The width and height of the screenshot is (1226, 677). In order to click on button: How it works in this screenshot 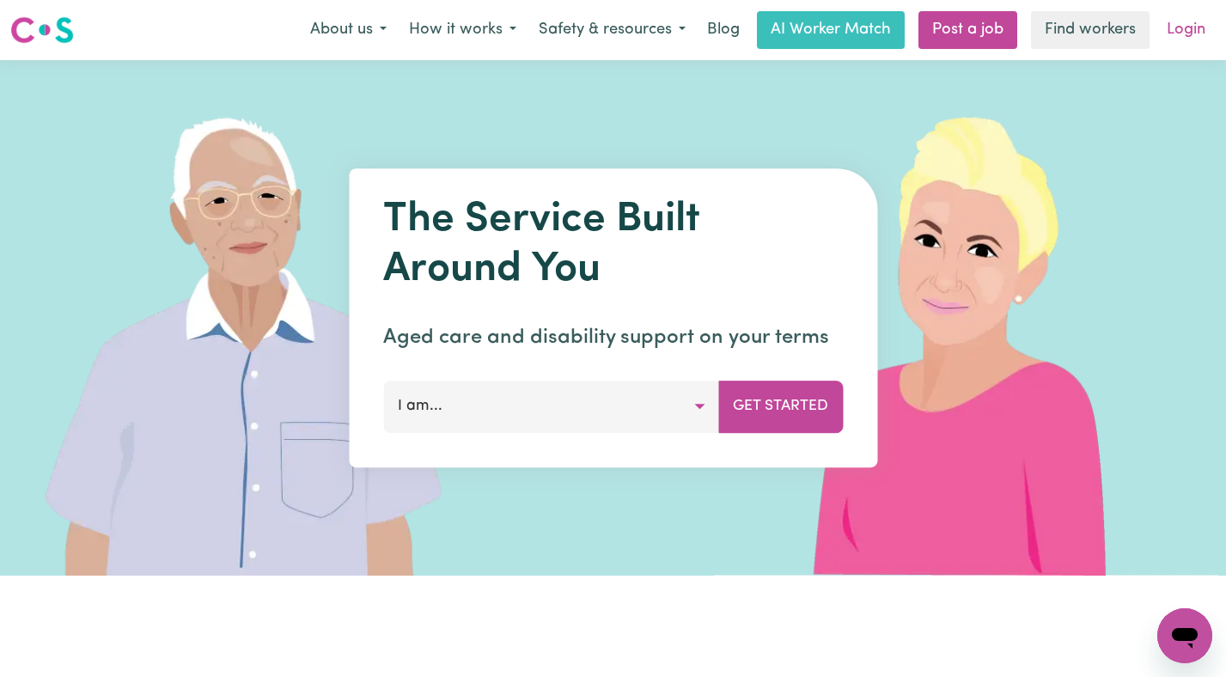, I will do `click(462, 30)`.